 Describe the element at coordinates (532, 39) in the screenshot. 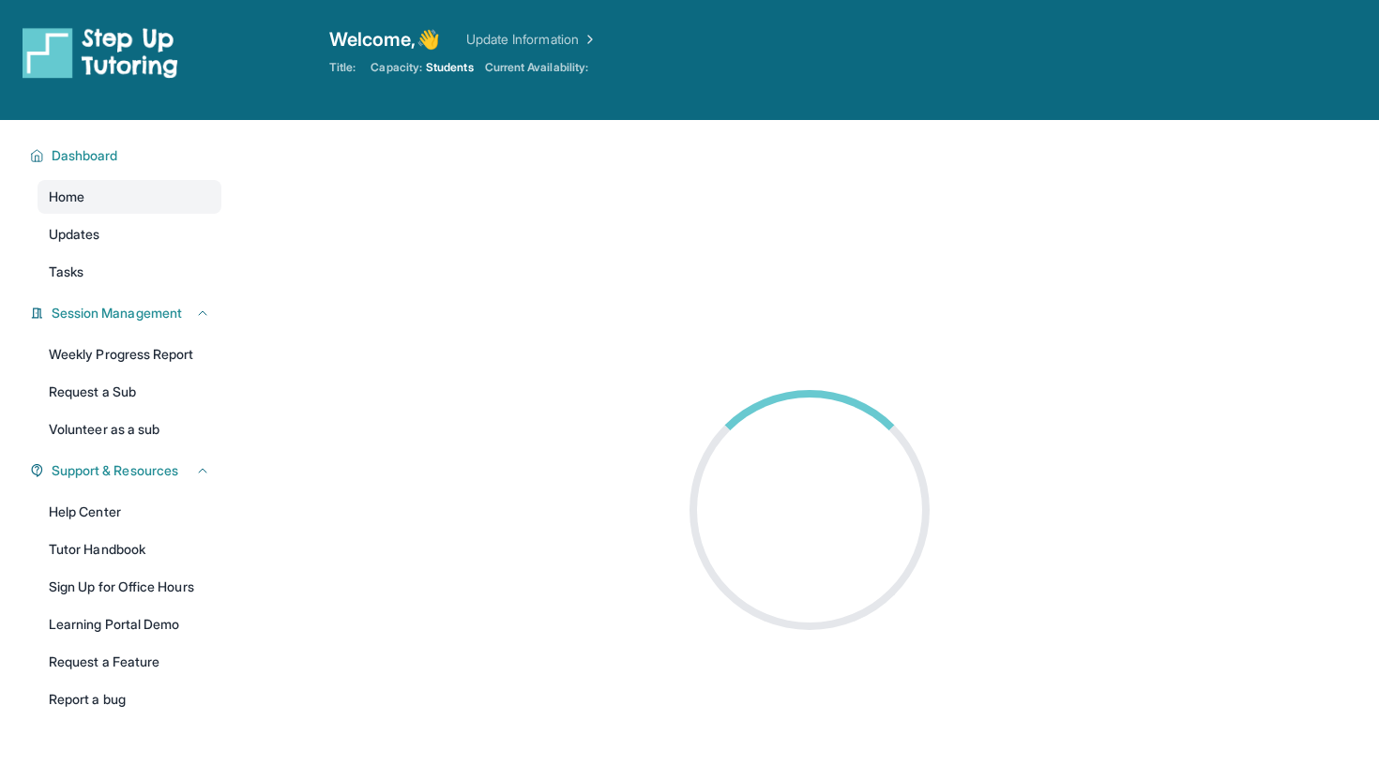

I see `a: Update Information` at that location.